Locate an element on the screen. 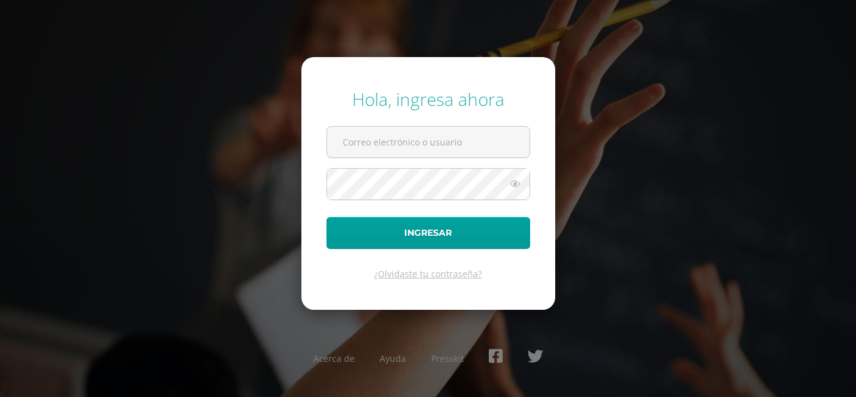  input: Correo electrónico o usuario is located at coordinates (428, 142).